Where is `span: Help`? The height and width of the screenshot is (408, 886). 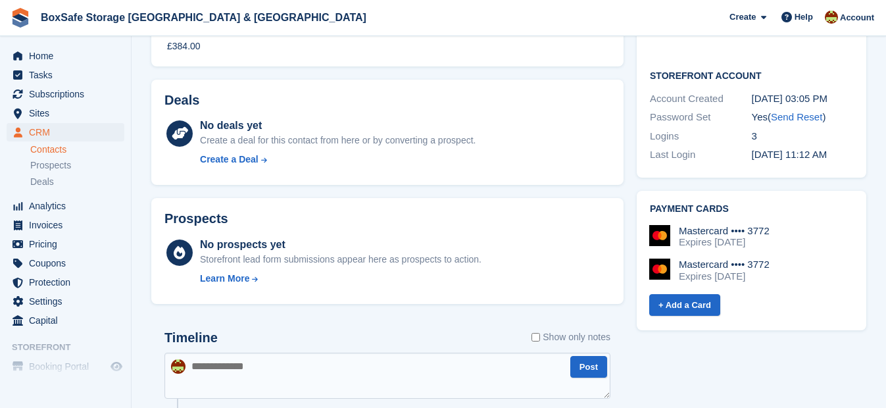 span: Help is located at coordinates (804, 17).